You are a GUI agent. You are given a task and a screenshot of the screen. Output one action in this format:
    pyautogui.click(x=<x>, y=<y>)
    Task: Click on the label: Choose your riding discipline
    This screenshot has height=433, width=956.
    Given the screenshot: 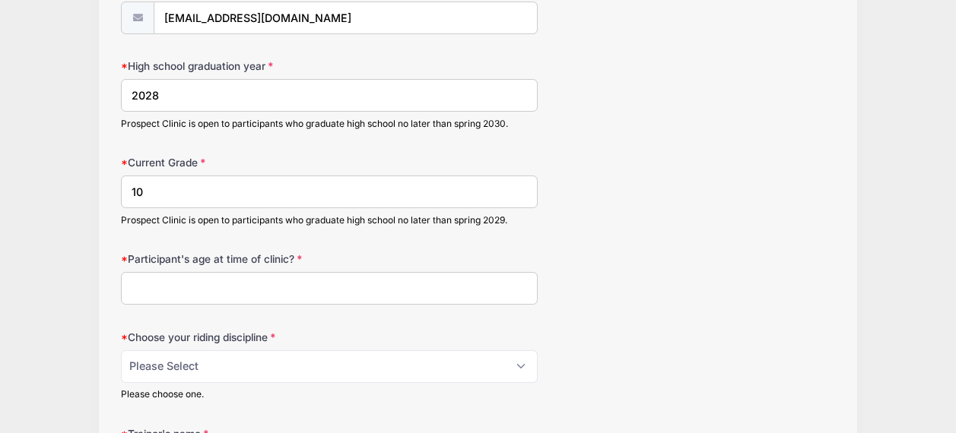 What is the action you would take?
    pyautogui.click(x=240, y=338)
    